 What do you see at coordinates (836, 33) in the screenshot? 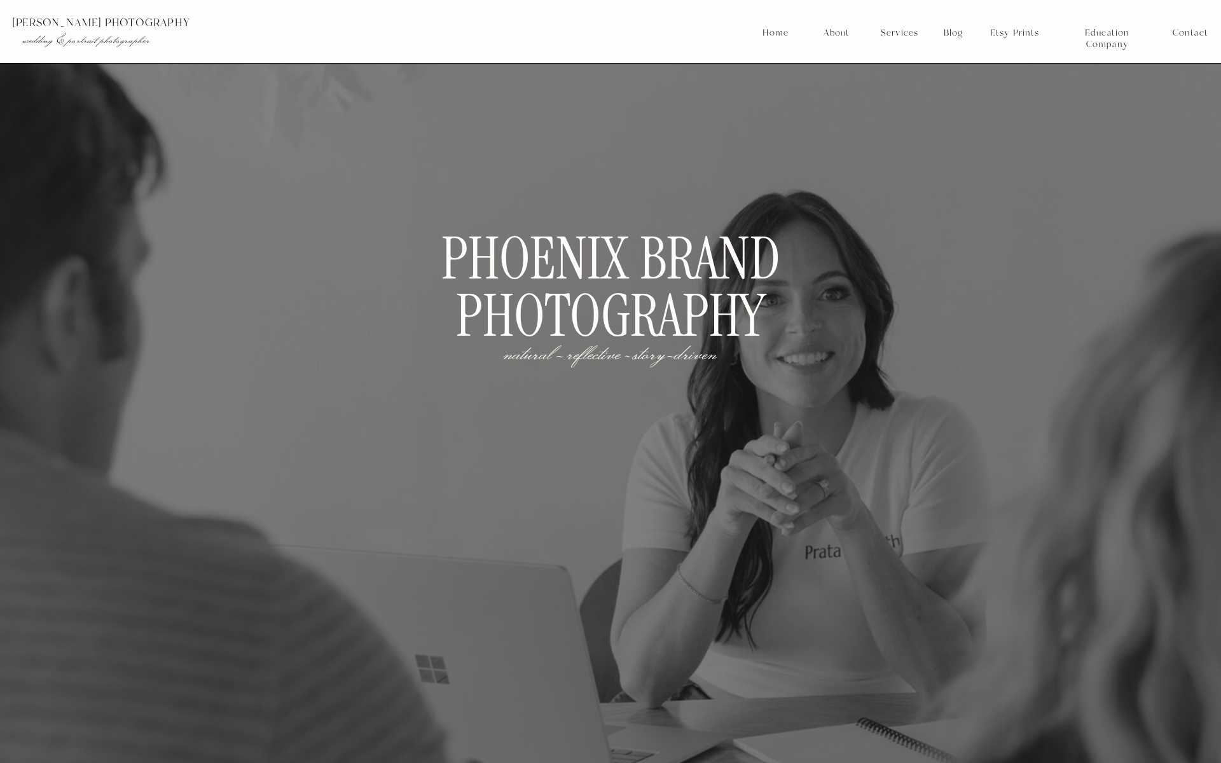
I see `a: About` at bounding box center [836, 33].